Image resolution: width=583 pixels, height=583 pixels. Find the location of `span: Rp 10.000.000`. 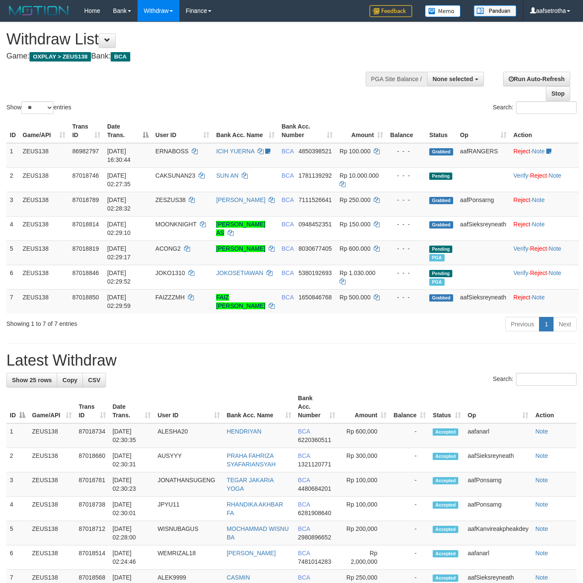

span: Rp 10.000.000 is located at coordinates (359, 176).